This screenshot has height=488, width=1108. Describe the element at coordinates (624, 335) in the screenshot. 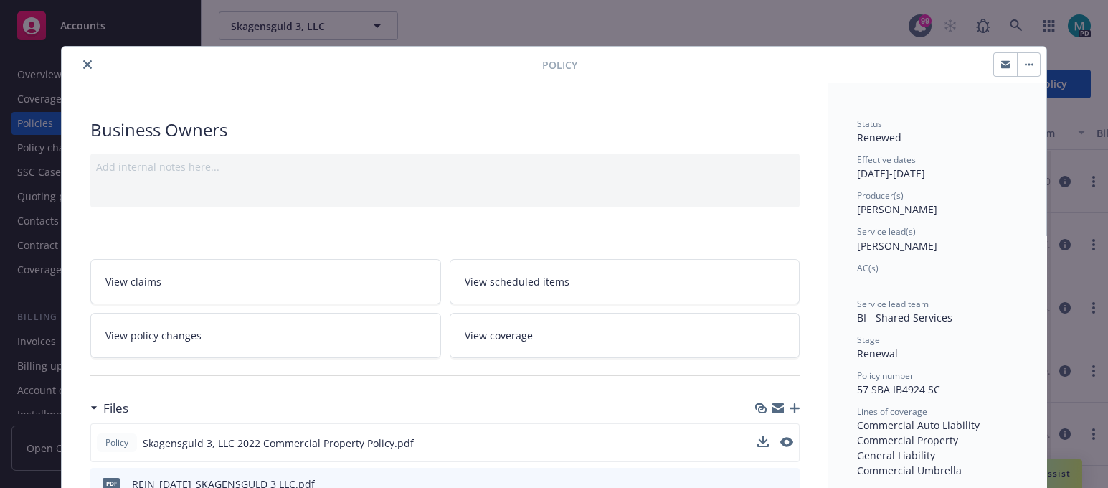

I see `a: View coverage` at that location.